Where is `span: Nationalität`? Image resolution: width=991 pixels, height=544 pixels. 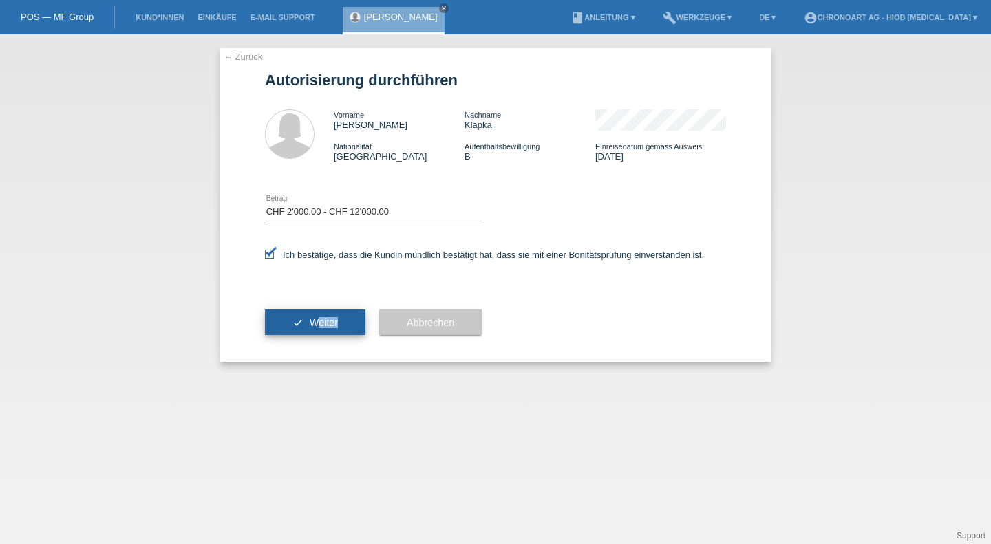 span: Nationalität is located at coordinates (352, 147).